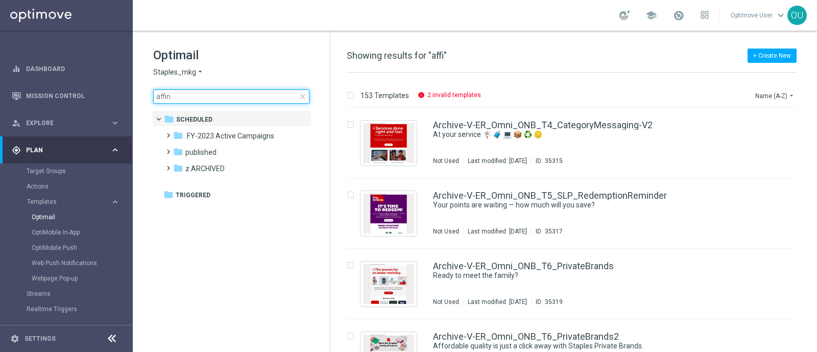 The width and height of the screenshot is (817, 352). What do you see at coordinates (66, 309) in the screenshot?
I see `a: Realtime Triggers` at bounding box center [66, 309].